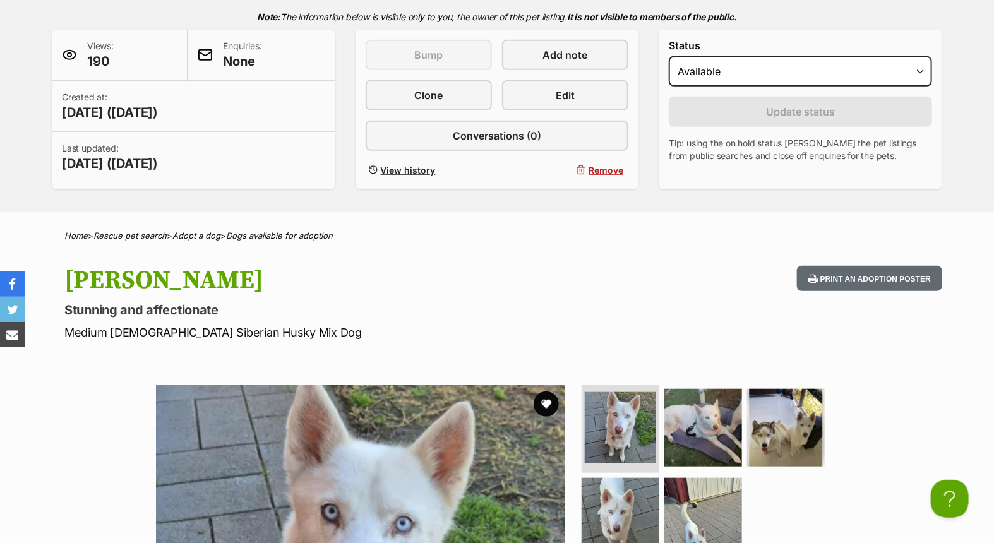 Image resolution: width=994 pixels, height=543 pixels. I want to click on p: Views:, so click(100, 55).